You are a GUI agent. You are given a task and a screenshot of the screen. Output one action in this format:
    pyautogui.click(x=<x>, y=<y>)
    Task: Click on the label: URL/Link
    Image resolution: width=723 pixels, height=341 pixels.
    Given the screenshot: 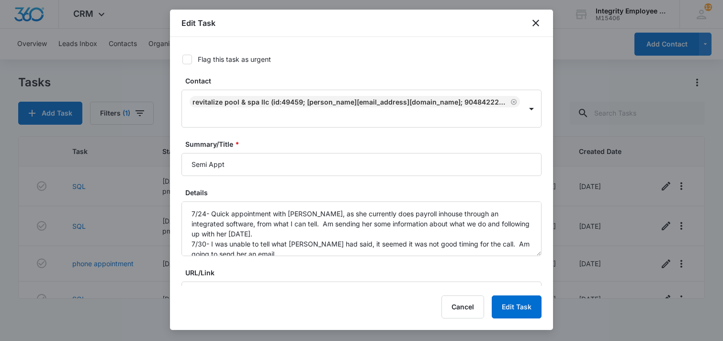 What is the action you would take?
    pyautogui.click(x=365, y=272)
    